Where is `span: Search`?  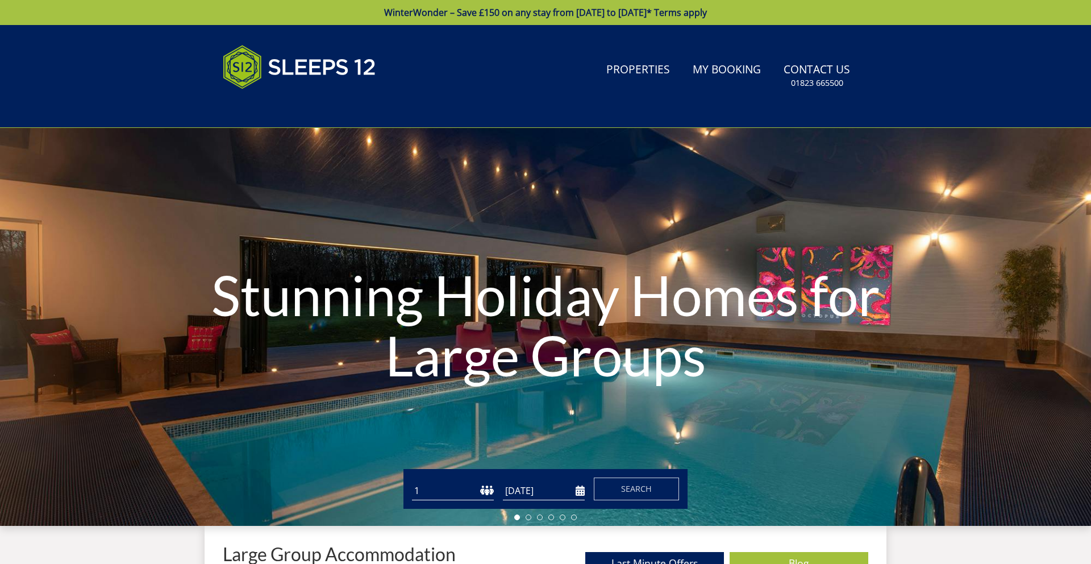
span: Search is located at coordinates (636, 488).